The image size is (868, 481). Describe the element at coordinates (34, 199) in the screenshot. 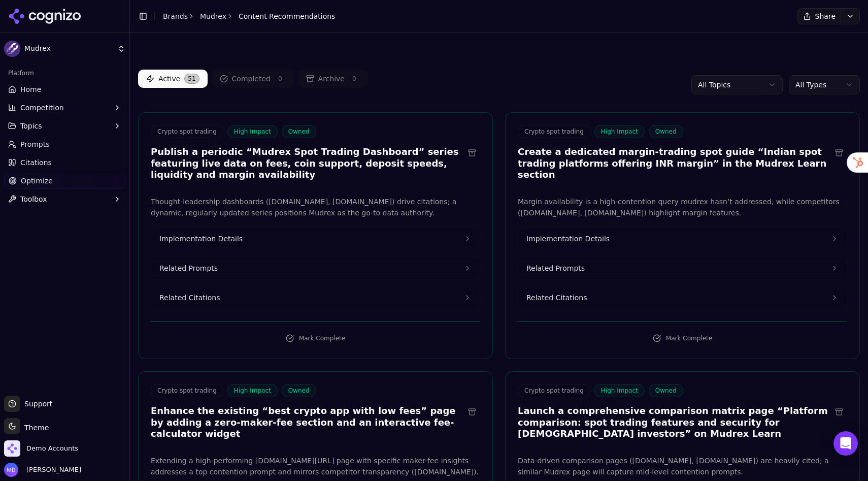

I see `span: Toolbox` at that location.